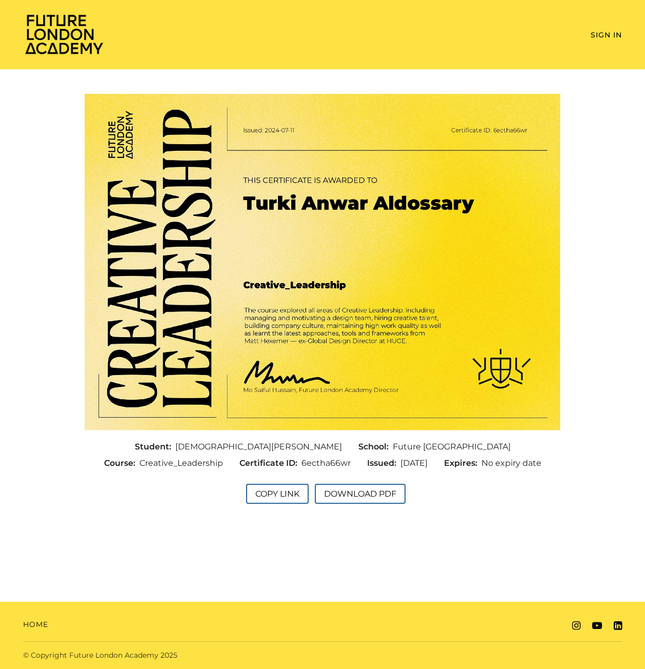  What do you see at coordinates (511, 463) in the screenshot?
I see `span: No expiry date` at bounding box center [511, 463].